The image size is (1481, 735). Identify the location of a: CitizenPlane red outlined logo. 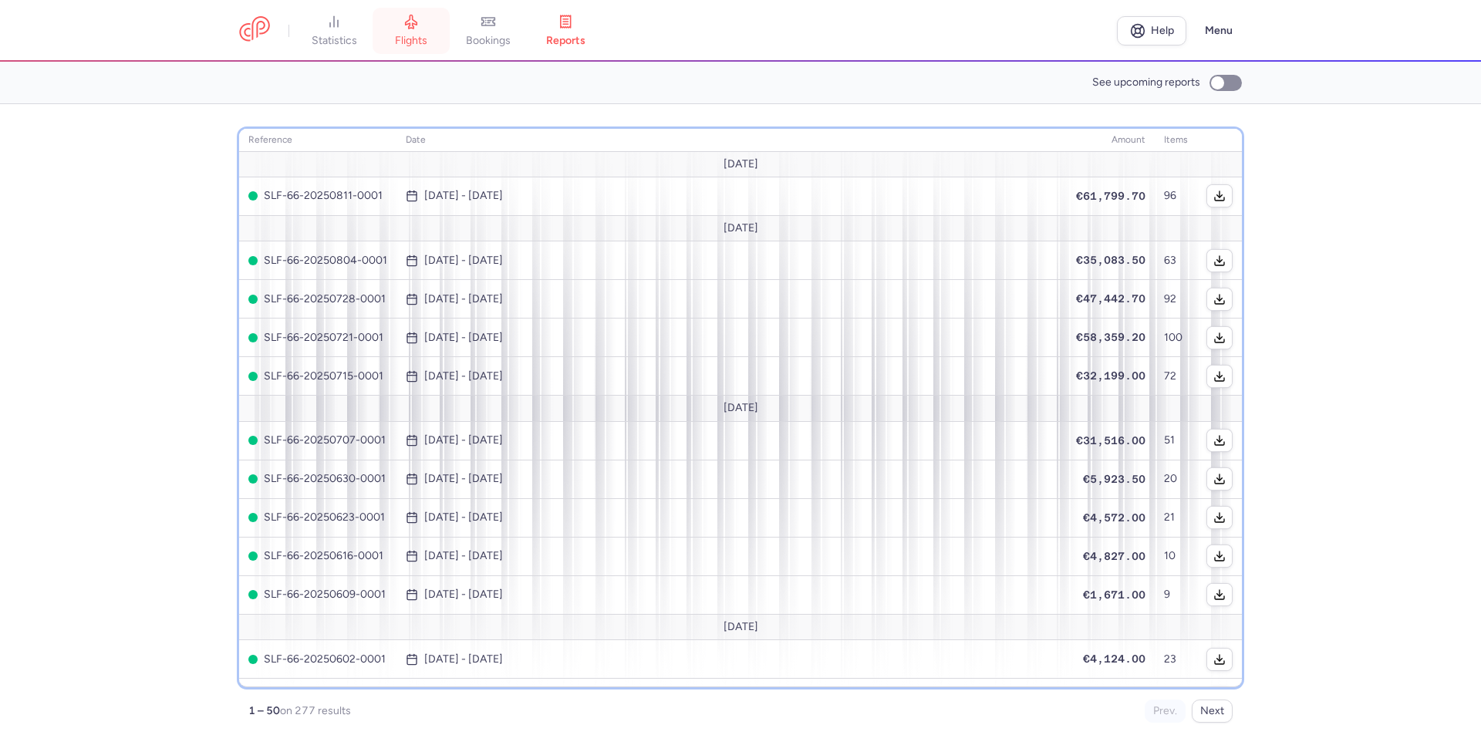
(254, 30).